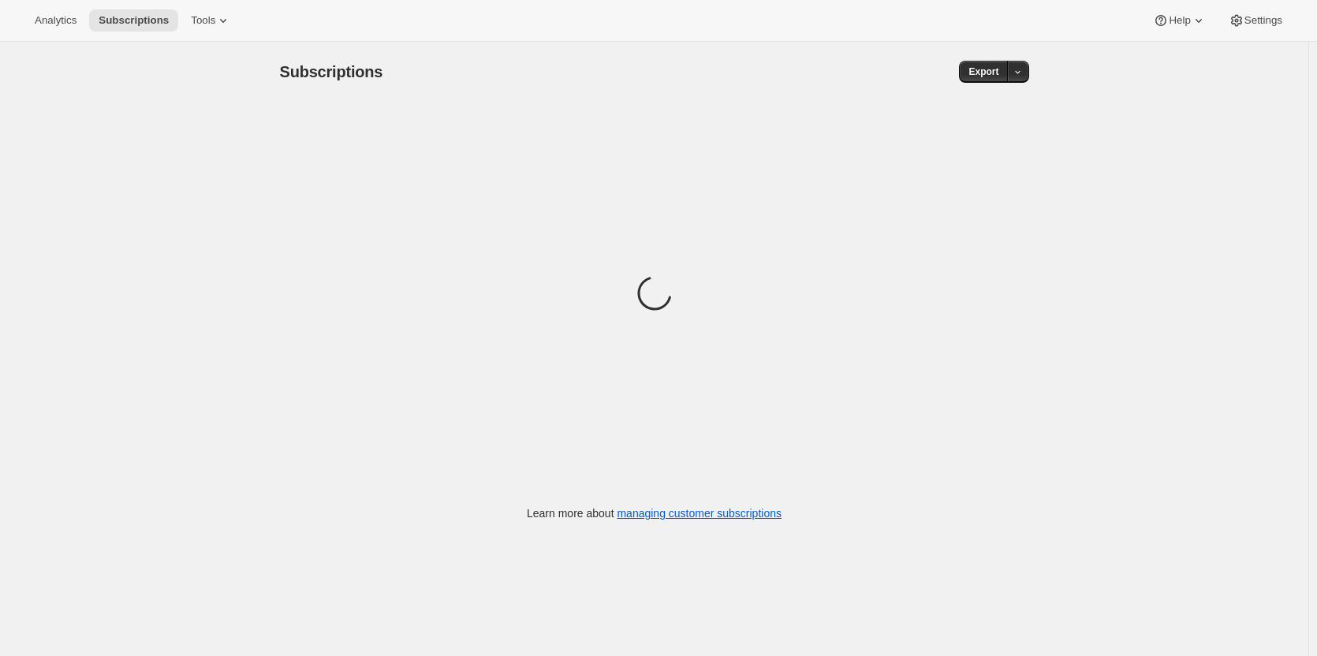 This screenshot has width=1317, height=656. Describe the element at coordinates (1179, 21) in the screenshot. I see `span: Help` at that location.